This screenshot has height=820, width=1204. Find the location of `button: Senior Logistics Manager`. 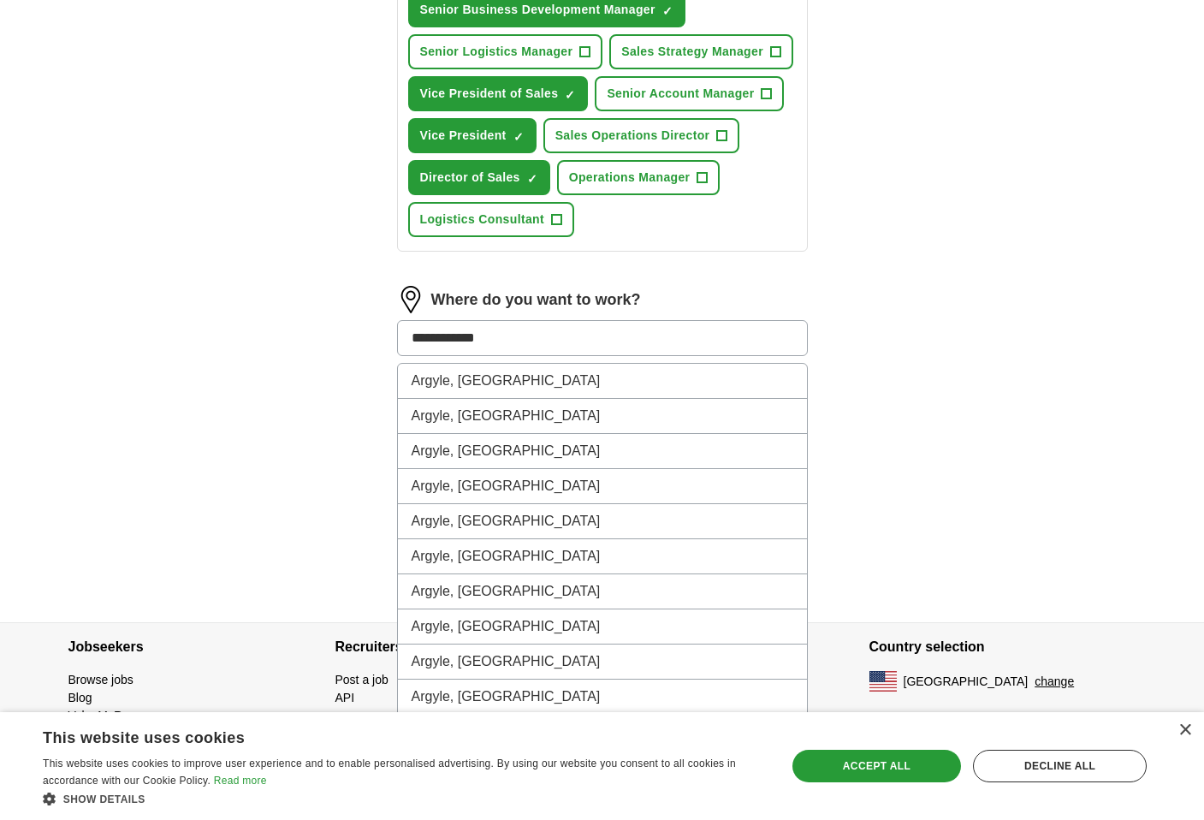

button: Senior Logistics Manager is located at coordinates (506, 51).